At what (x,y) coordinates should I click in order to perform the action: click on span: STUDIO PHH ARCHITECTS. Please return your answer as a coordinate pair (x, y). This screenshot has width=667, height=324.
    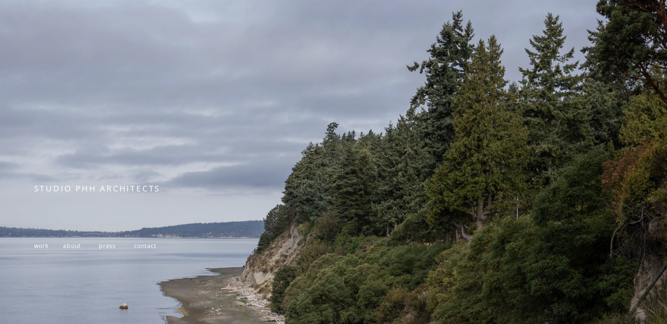
    Looking at the image, I should click on (98, 188).